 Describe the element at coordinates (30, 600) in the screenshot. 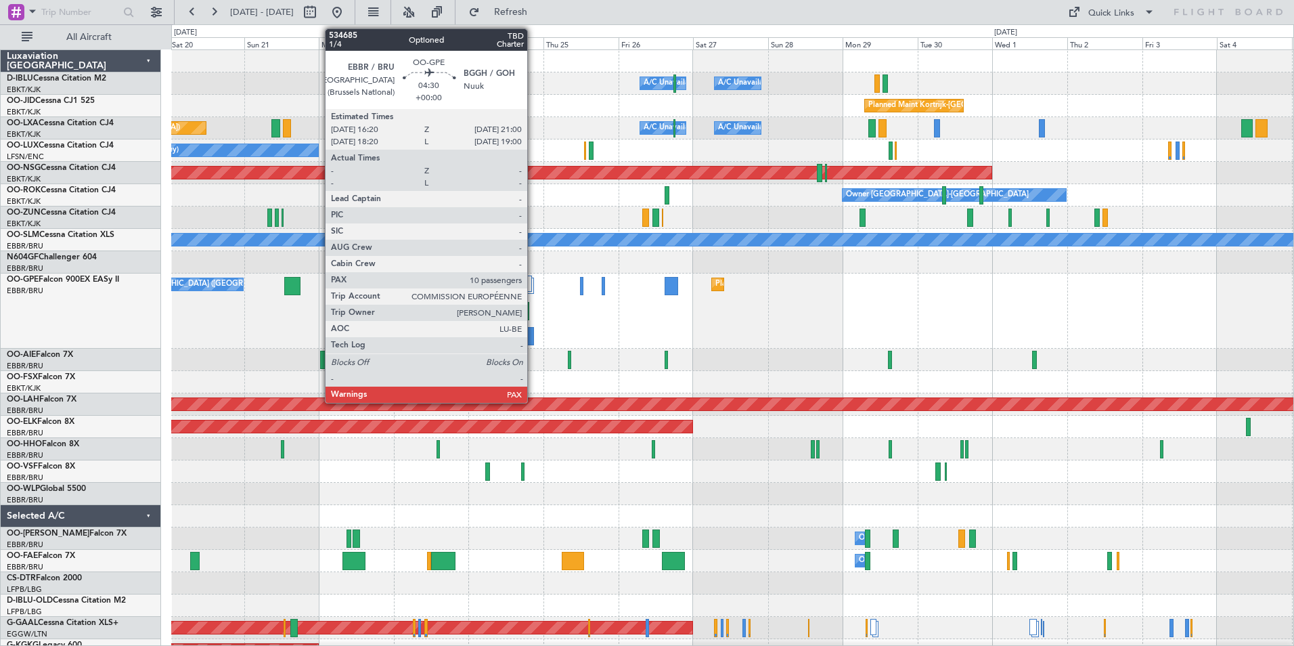

I see `span: D-IBLU-OLD` at that location.